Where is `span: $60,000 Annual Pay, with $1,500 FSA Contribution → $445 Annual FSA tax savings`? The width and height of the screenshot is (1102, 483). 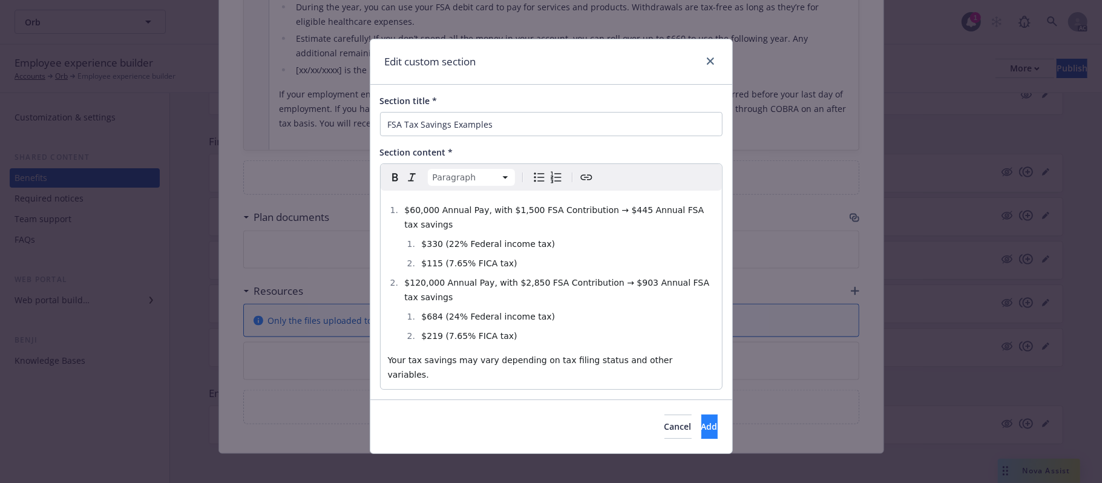
span: $60,000 Annual Pay, with $1,500 FSA Contribution → $445 Annual FSA tax savings is located at coordinates (555, 217).